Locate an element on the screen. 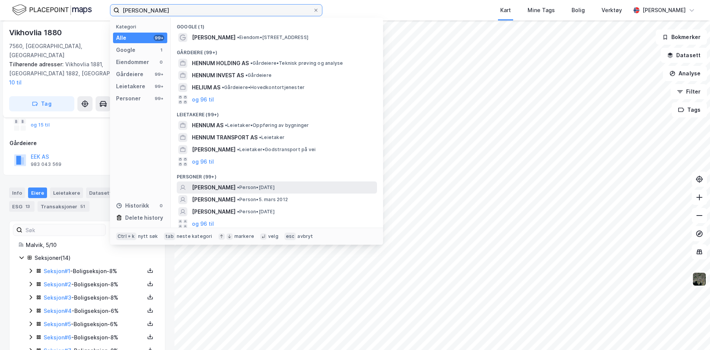 Image resolution: width=710 pixels, height=350 pixels. span: Gårdeiere • Teknisk prøving og analyse is located at coordinates (296, 63).